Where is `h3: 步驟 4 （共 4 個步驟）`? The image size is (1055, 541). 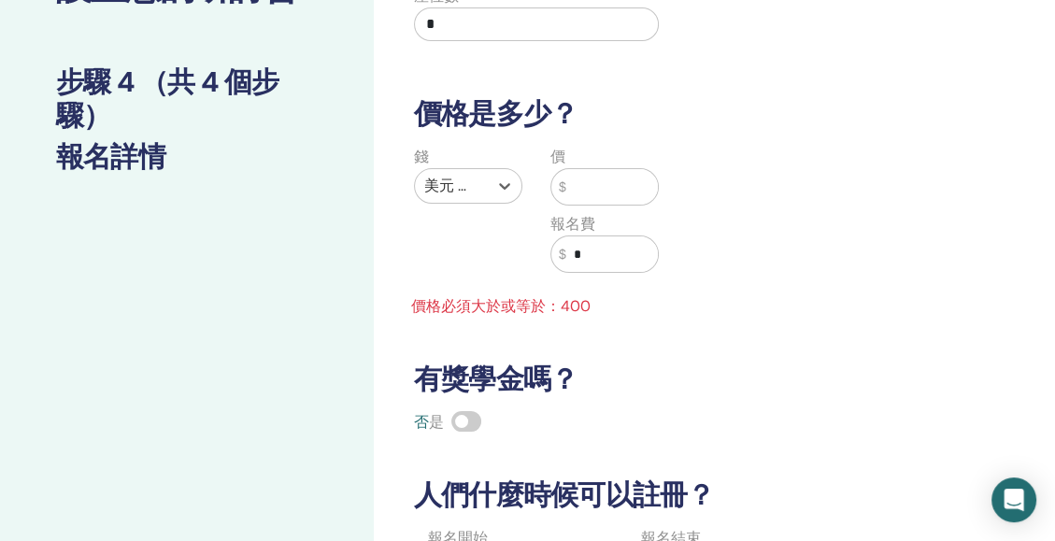
h3: 步驟 4 （共 4 個步驟） is located at coordinates (187, 99).